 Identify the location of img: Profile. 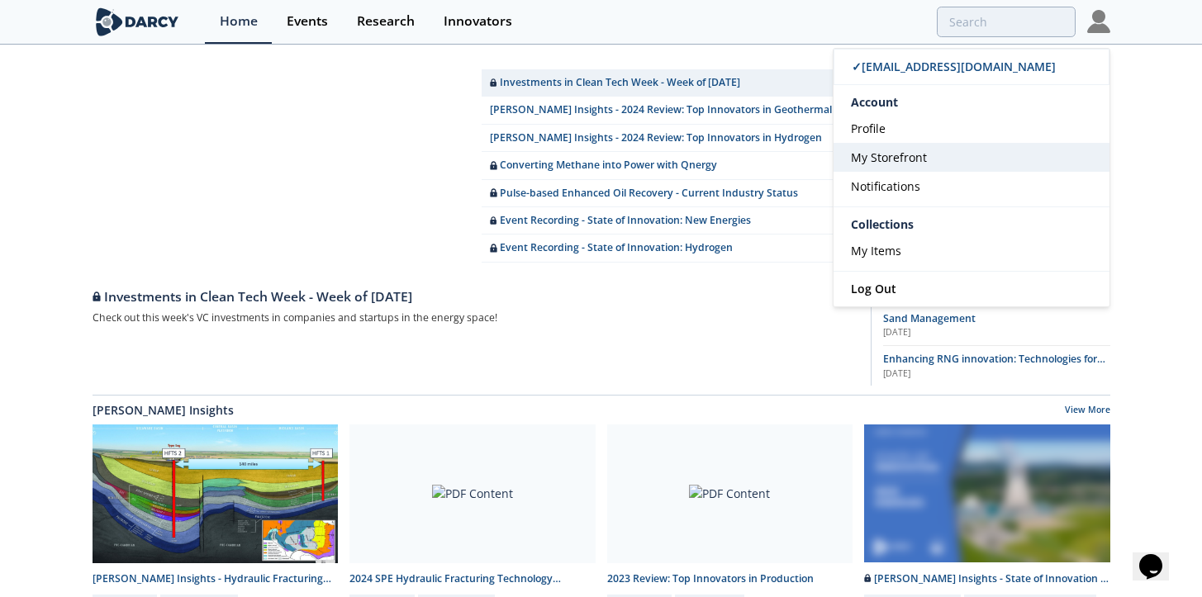
(1099, 21).